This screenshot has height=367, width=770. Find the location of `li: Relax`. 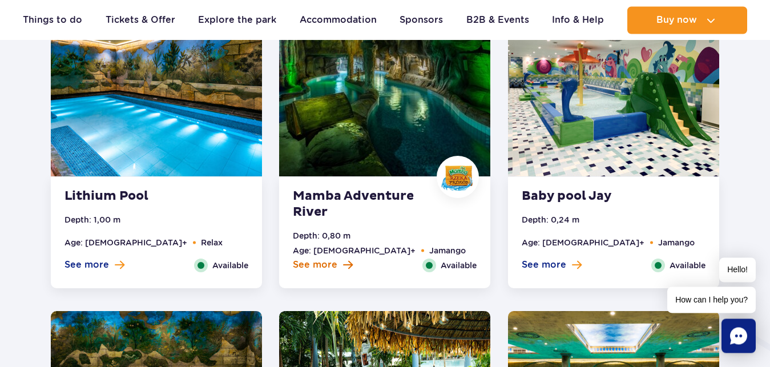

li: Relax is located at coordinates (212, 243).